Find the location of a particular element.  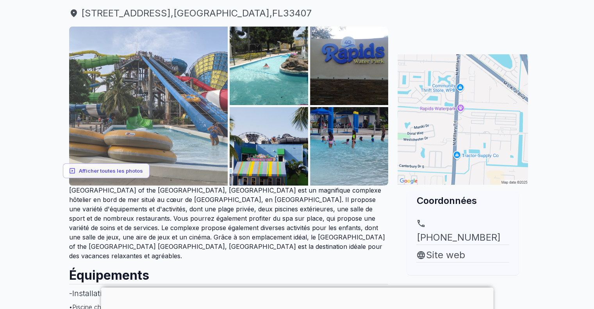

font: FL is located at coordinates (278, 13).